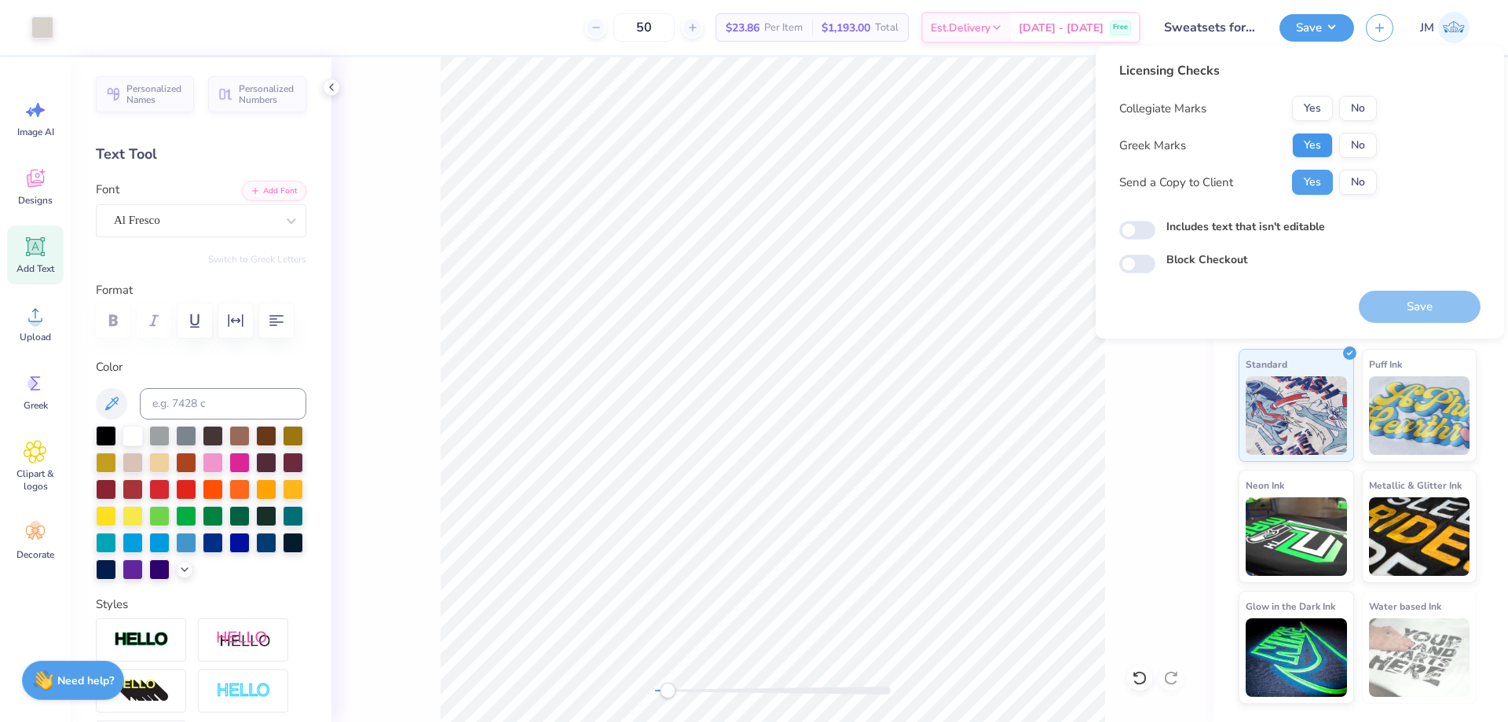  I want to click on label: Includes text that isn't editable, so click(1246, 226).